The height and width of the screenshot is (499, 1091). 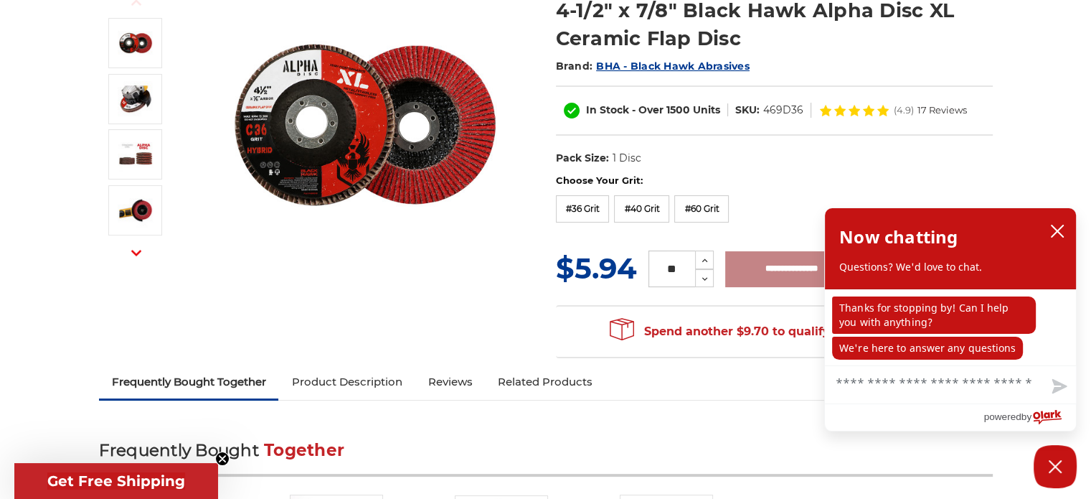 I want to click on p: Questions? We'd love to chat., so click(x=951, y=267).